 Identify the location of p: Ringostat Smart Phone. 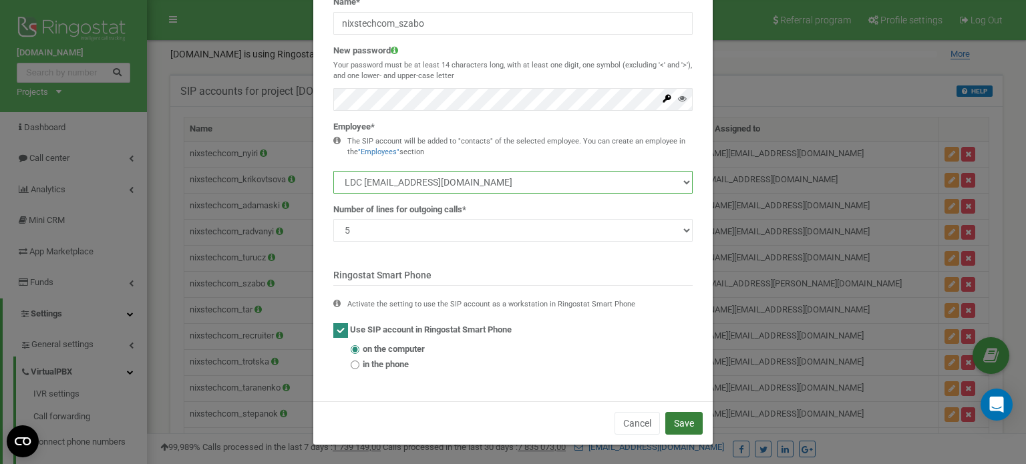
(513, 277).